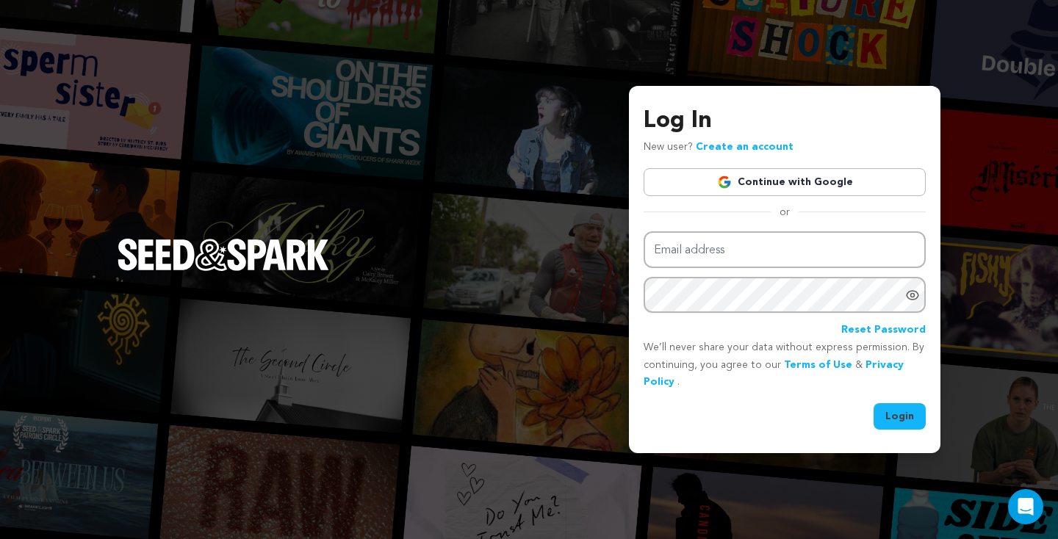 This screenshot has height=539, width=1058. I want to click on div: Open Intercom Messenger, so click(1026, 507).